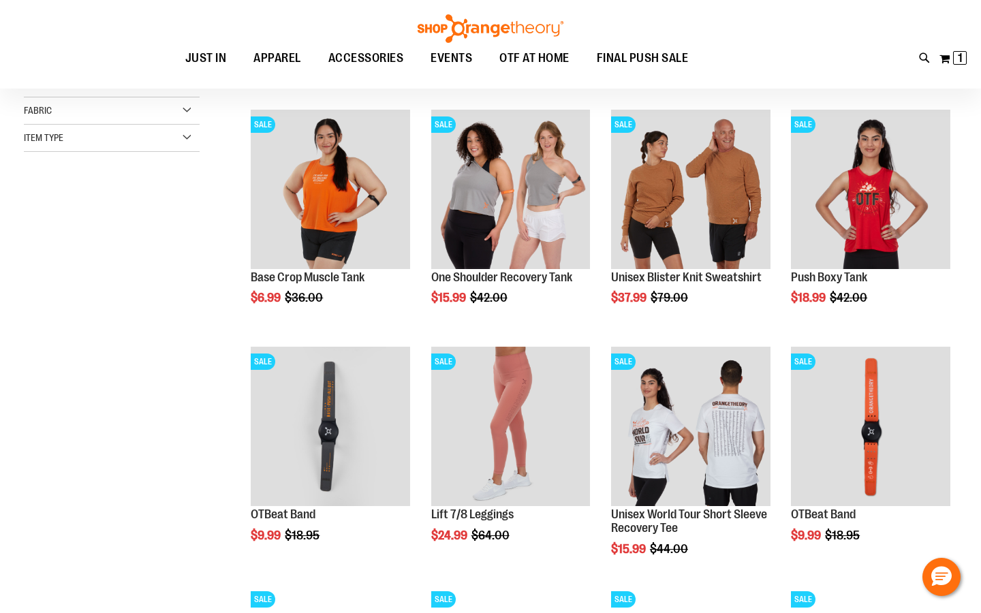 Image resolution: width=981 pixels, height=613 pixels. What do you see at coordinates (451, 58) in the screenshot?
I see `span: EVENTS` at bounding box center [451, 58].